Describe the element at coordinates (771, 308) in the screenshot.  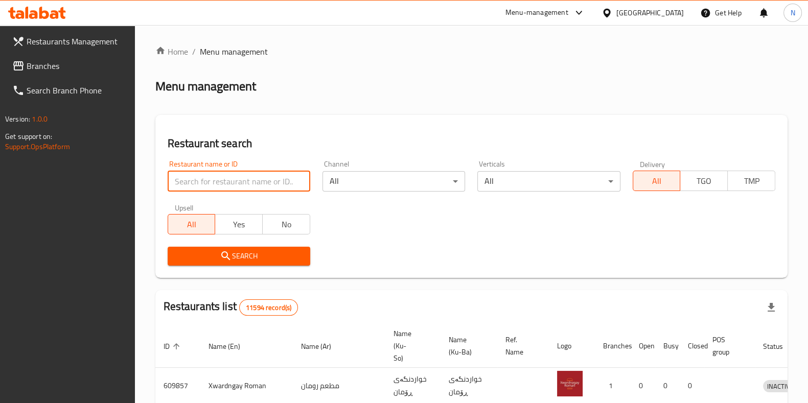
I see `div: Export file` at that location.